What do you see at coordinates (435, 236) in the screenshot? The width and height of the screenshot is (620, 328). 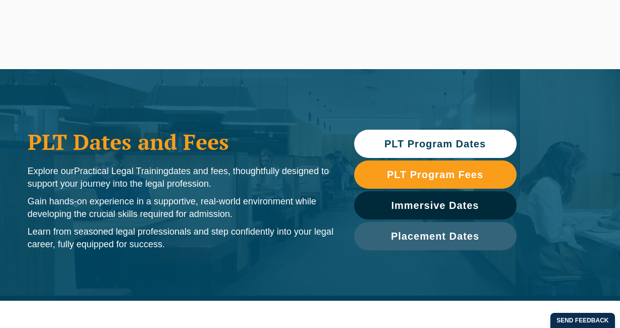 I see `span: Placement Dates` at bounding box center [435, 236].